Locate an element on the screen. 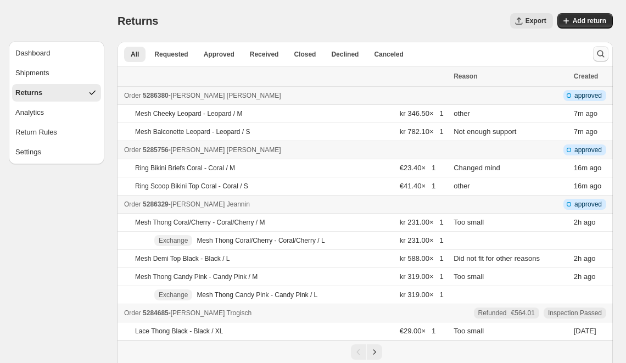 The width and height of the screenshot is (626, 363). button: Shipments is located at coordinates (57, 73).